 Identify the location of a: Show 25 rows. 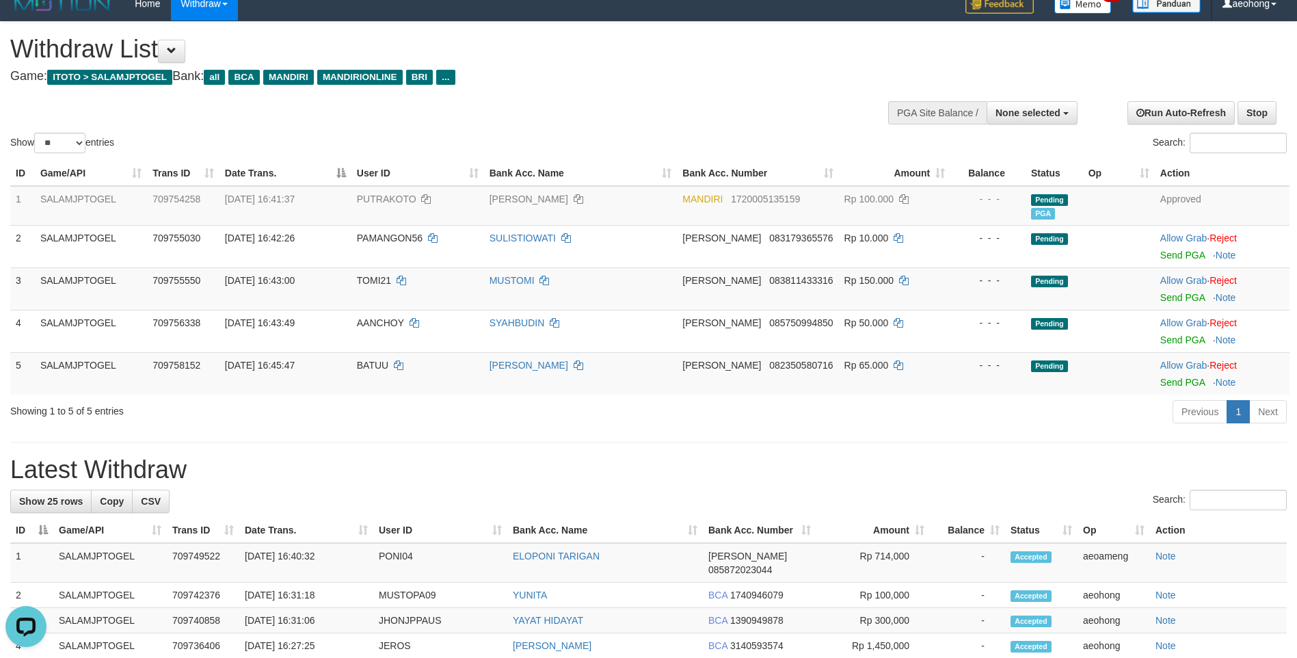
(51, 501).